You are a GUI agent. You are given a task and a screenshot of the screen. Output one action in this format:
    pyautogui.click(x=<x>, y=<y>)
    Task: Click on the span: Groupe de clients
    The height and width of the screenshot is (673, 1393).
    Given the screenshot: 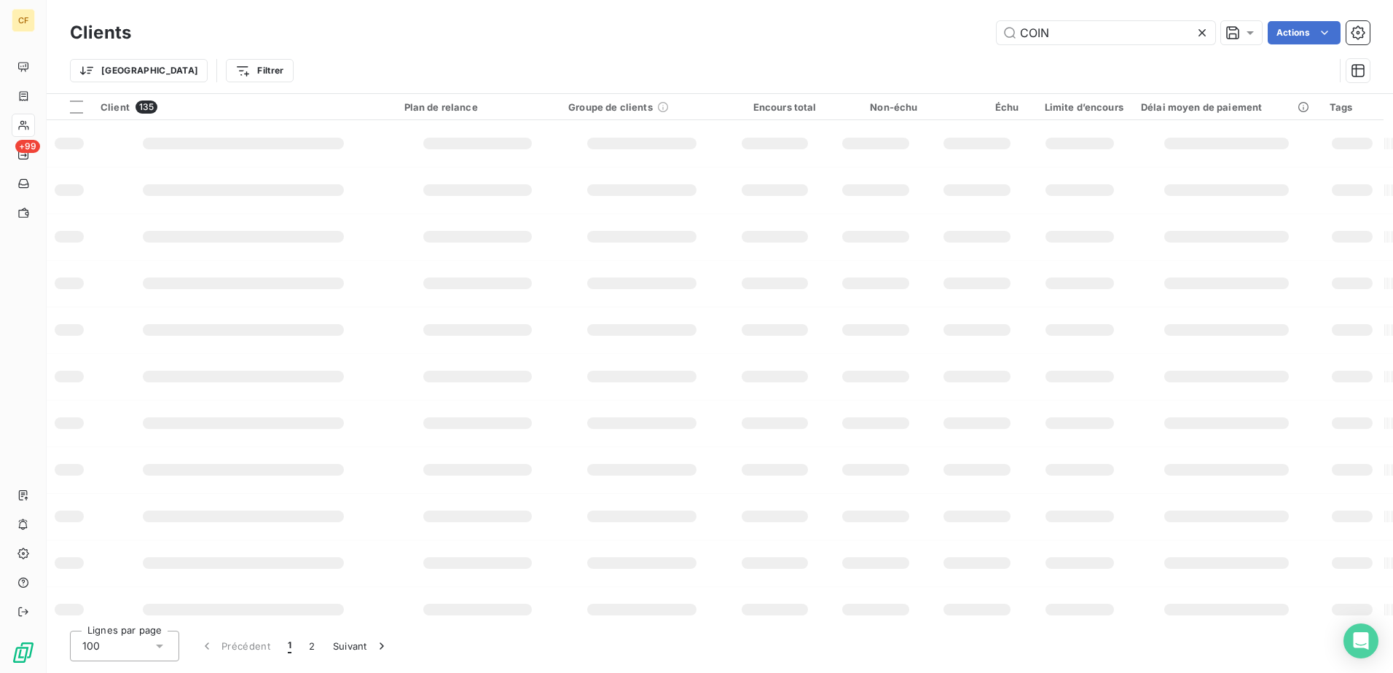 What is the action you would take?
    pyautogui.click(x=611, y=107)
    